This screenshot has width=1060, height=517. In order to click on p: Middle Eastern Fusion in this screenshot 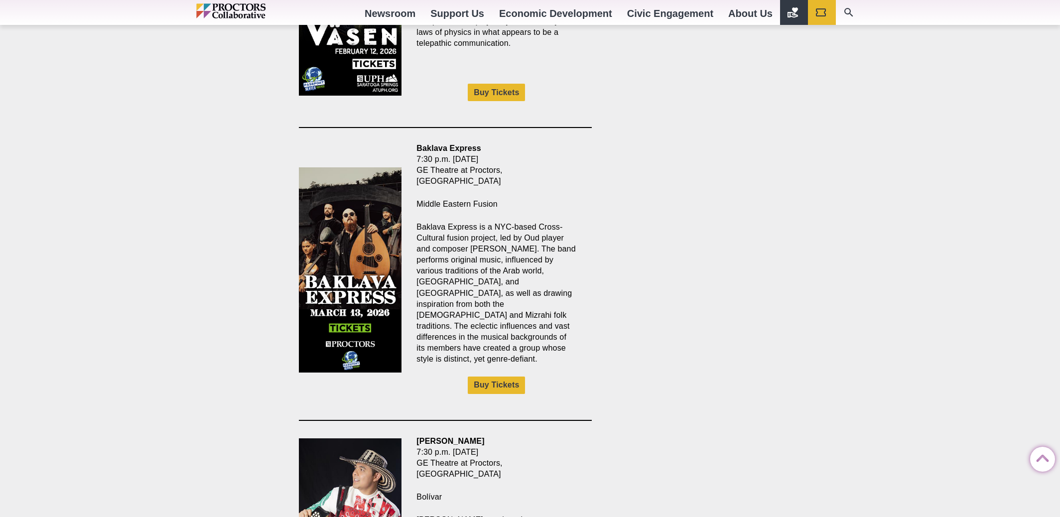, I will do `click(496, 204)`.